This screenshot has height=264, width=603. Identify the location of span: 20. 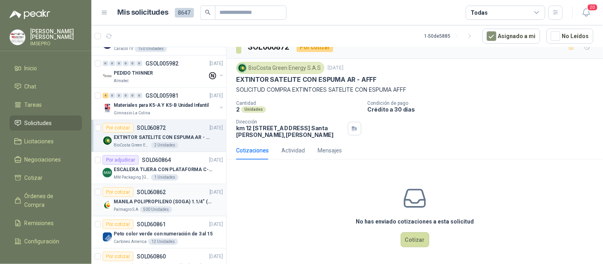
(593, 7).